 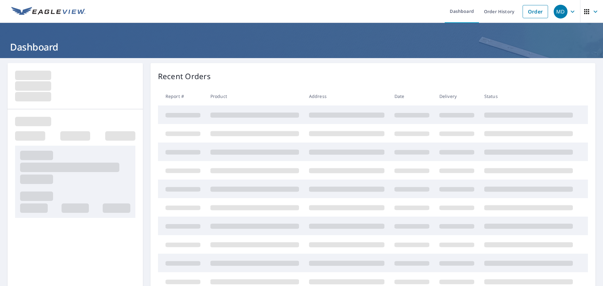 What do you see at coordinates (255, 96) in the screenshot?
I see `th: Product` at bounding box center [255, 96].